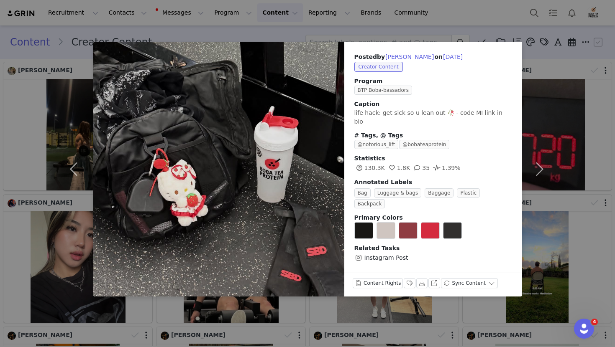 This screenshot has width=615, height=347. What do you see at coordinates (370, 204) in the screenshot?
I see `span: Backpack` at bounding box center [370, 204].